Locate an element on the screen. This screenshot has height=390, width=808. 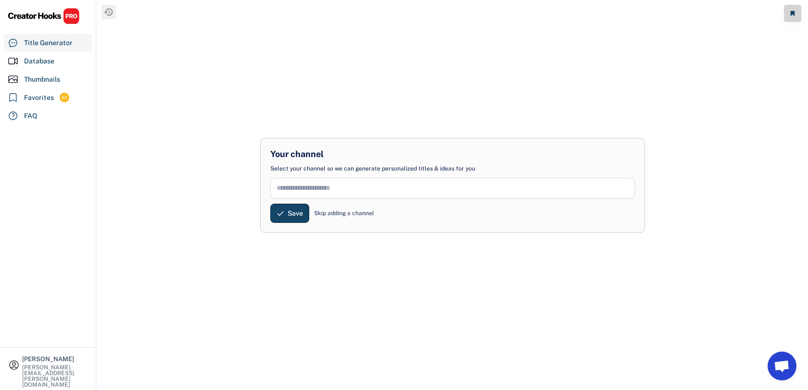
a: Open chat is located at coordinates (782, 366).